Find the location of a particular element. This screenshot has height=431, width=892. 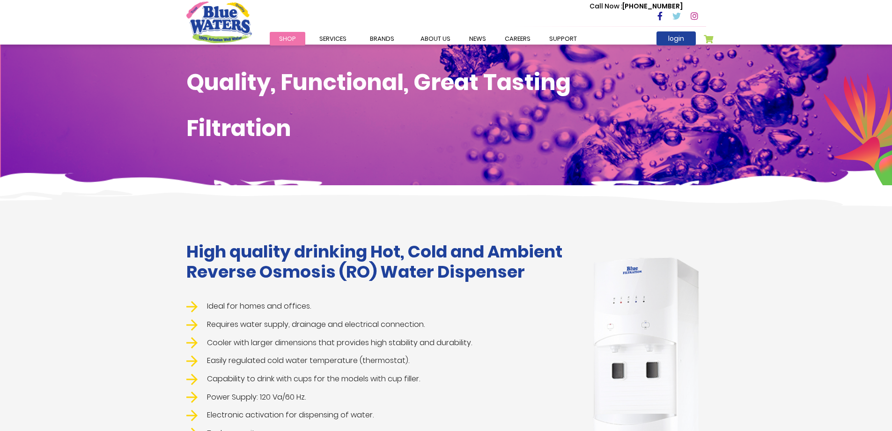

a: store logo is located at coordinates (219, 22).